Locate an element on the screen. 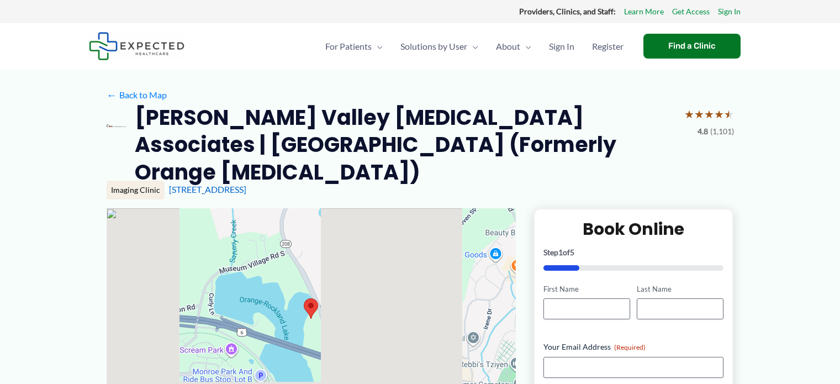 The width and height of the screenshot is (840, 384). a: For PatientsMenu Toggle is located at coordinates (354, 46).